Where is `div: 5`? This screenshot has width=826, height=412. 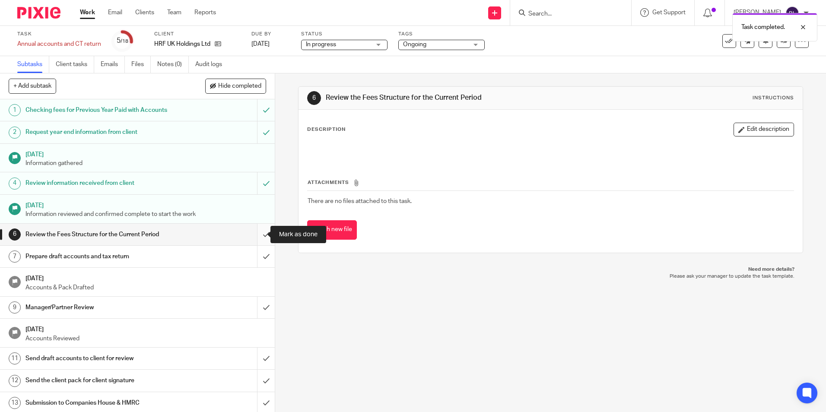 div: 5 is located at coordinates (122, 41).